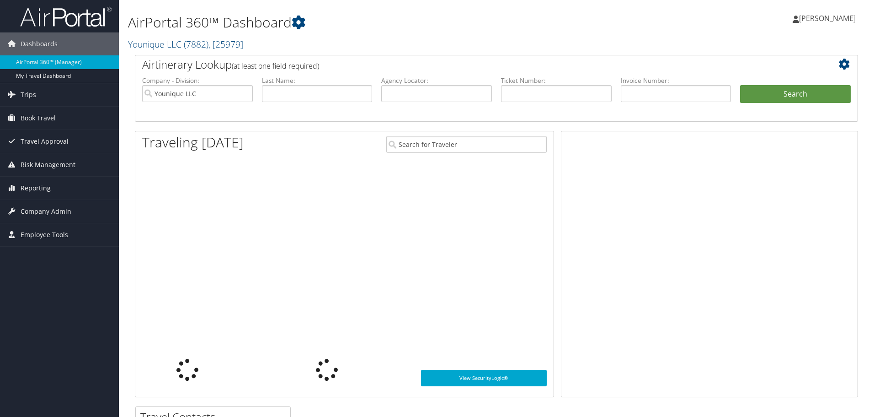  What do you see at coordinates (467, 64) in the screenshot?
I see `h2: Airtinerary Lookup` at bounding box center [467, 64].